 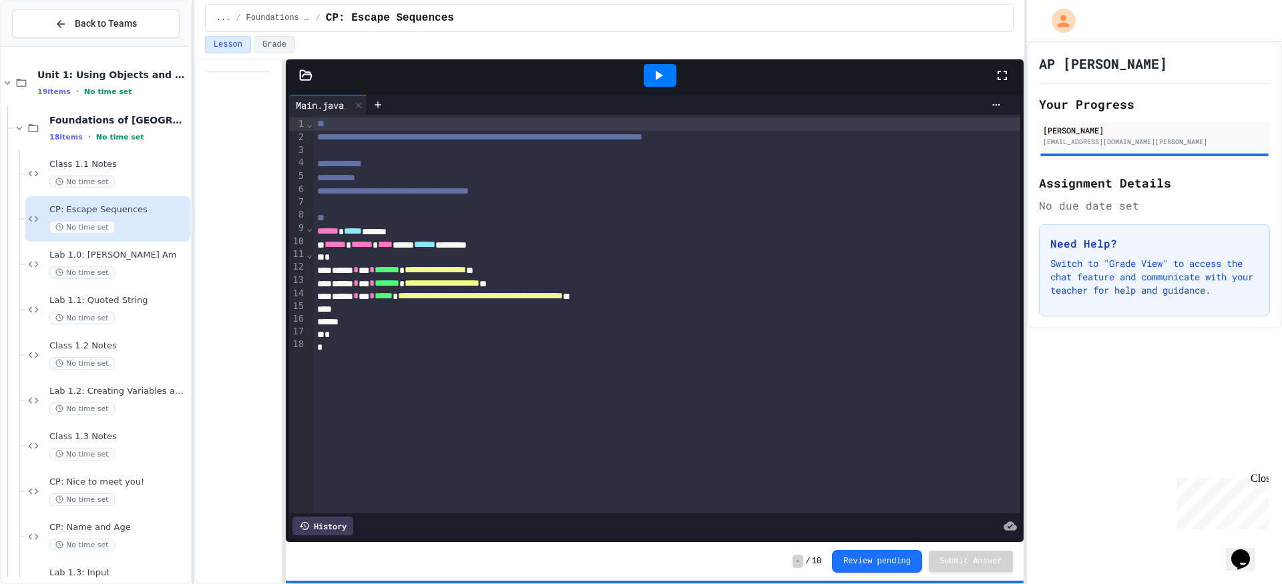 I want to click on div: 7, so click(x=297, y=202).